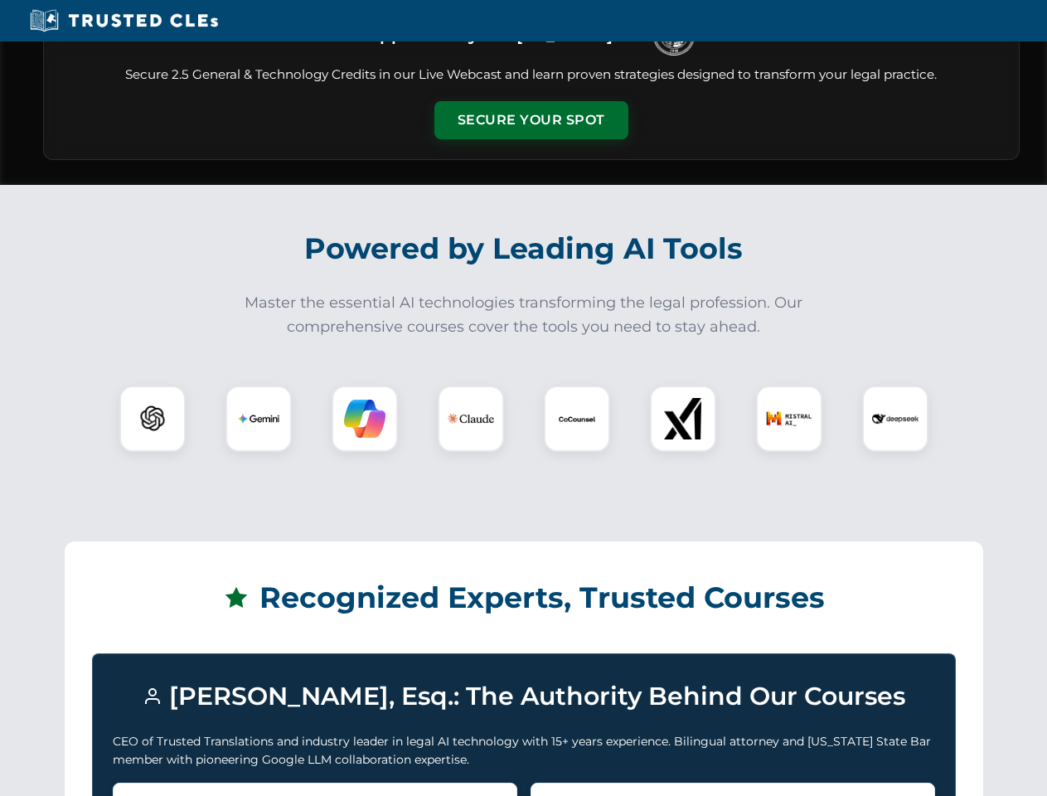 The width and height of the screenshot is (1047, 796). Describe the element at coordinates (123, 21) in the screenshot. I see `img: Trusted CLEs` at that location.